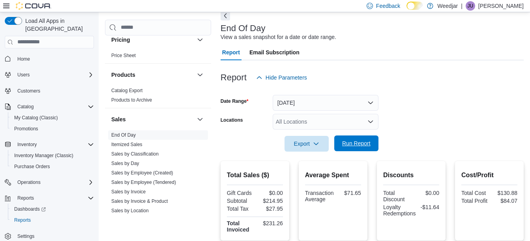  I want to click on div: $130.88, so click(504, 193).